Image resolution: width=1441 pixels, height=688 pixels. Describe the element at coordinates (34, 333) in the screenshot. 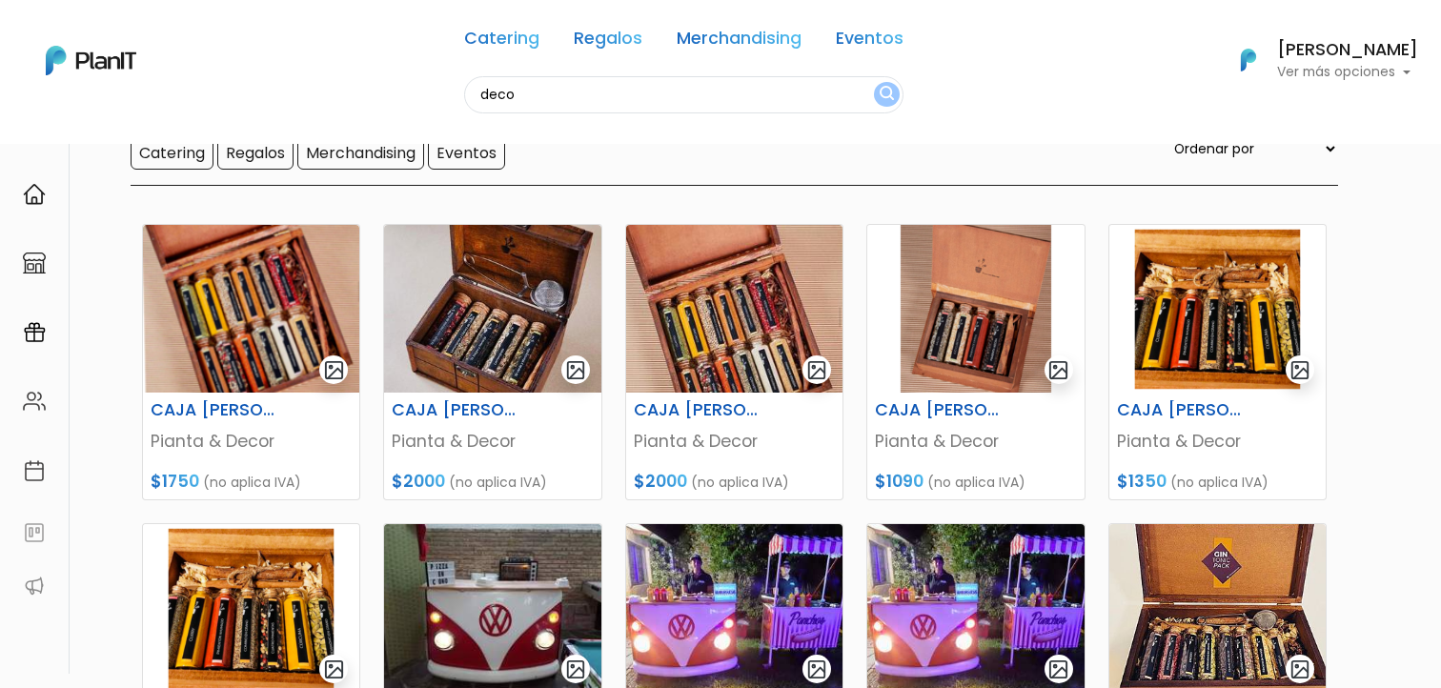

I see `img: campaigns-02234683943229c281be62815700db0a1741e53638e28bf9629b52c665b00959.svg` at that location.